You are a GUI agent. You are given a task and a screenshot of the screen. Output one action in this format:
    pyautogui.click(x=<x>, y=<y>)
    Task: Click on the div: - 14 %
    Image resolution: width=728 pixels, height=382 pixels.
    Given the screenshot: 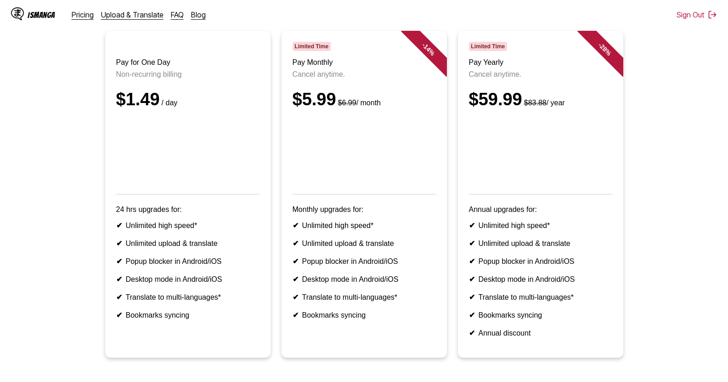 What is the action you would take?
    pyautogui.click(x=428, y=49)
    